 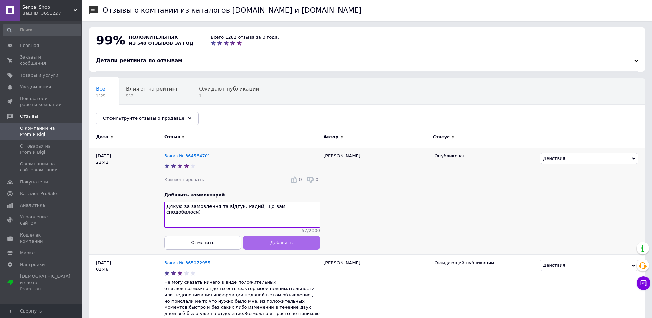 What do you see at coordinates (311, 231) in the screenshot?
I see `span: 57 / 2000` at bounding box center [311, 231].